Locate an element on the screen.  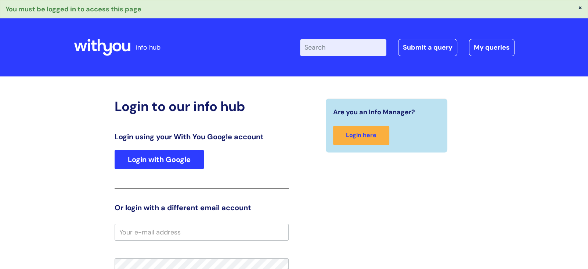
a: My queries is located at coordinates (492, 47).